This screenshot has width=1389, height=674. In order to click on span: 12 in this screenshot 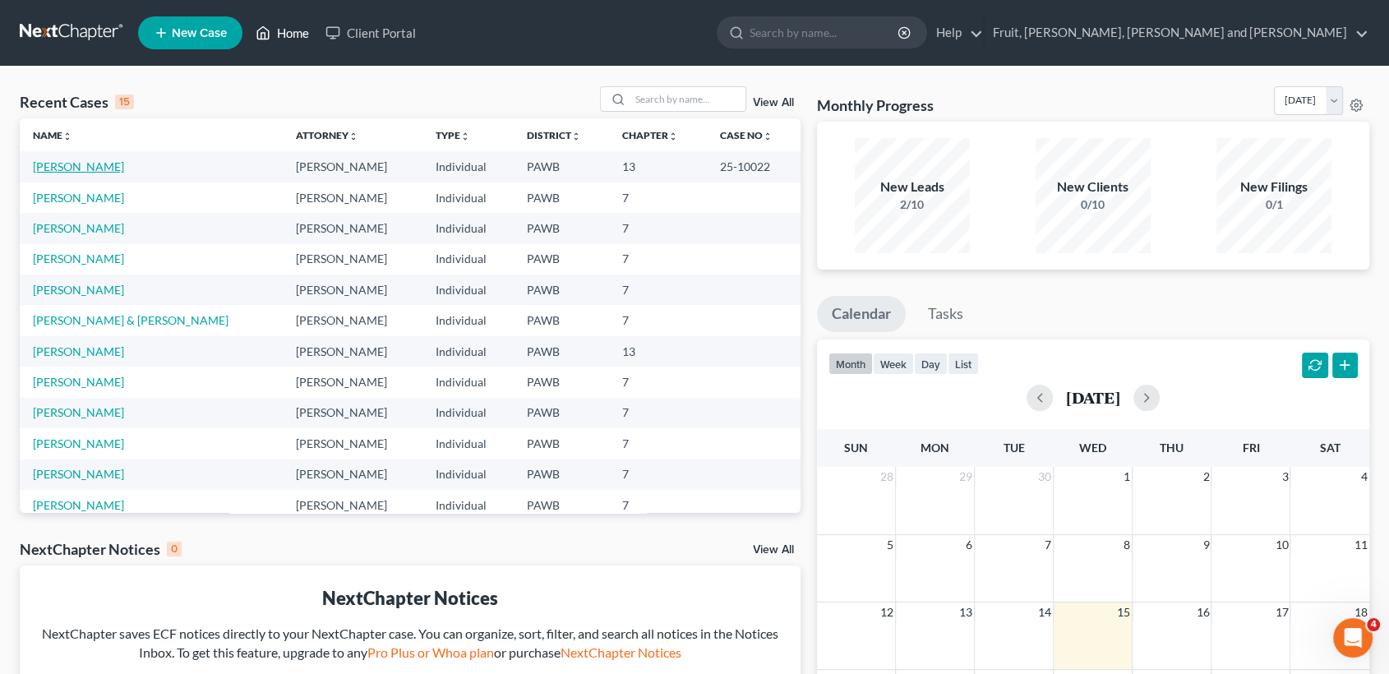, I will do `click(887, 612)`.